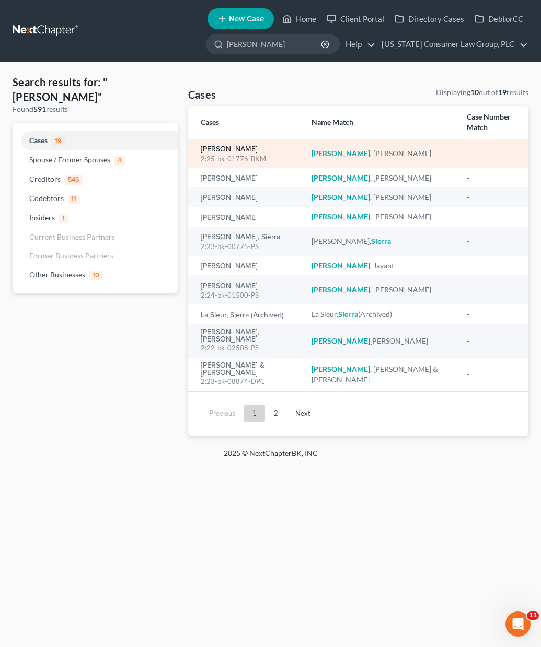 The image size is (541, 647). What do you see at coordinates (502, 92) in the screenshot?
I see `strong: 19` at bounding box center [502, 92].